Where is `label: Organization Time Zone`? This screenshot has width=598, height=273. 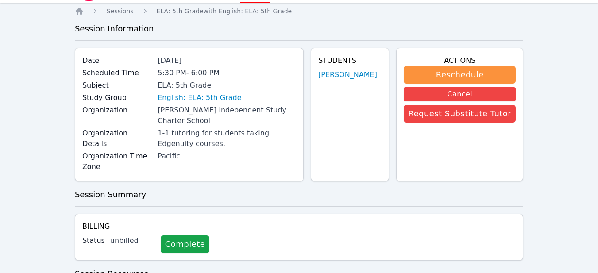
label: Organization Time Zone is located at coordinates (117, 161).